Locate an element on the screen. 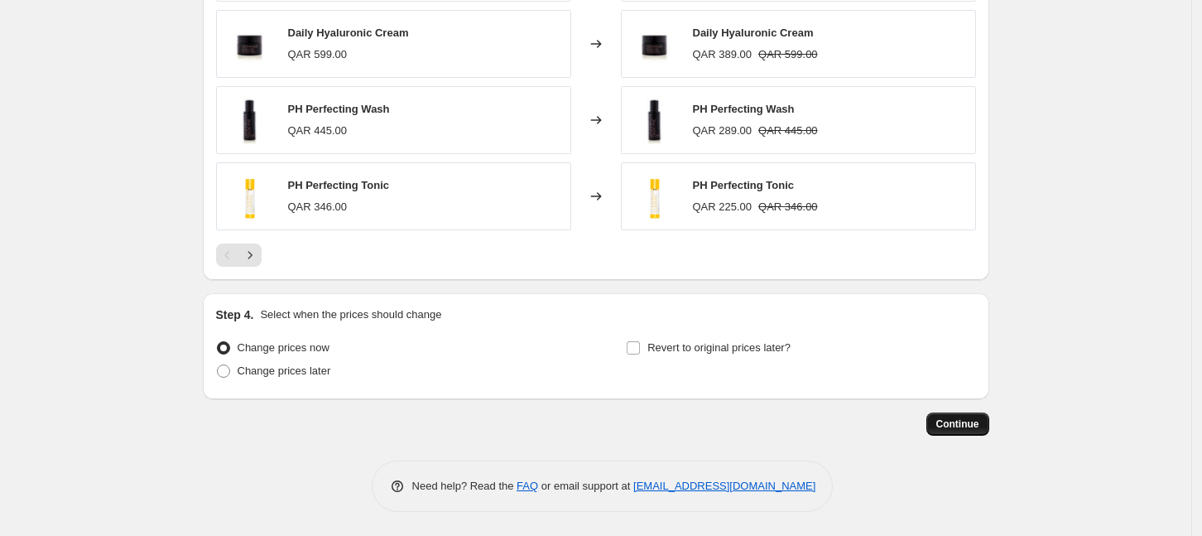  h2: Step 4. is located at coordinates (235, 315).